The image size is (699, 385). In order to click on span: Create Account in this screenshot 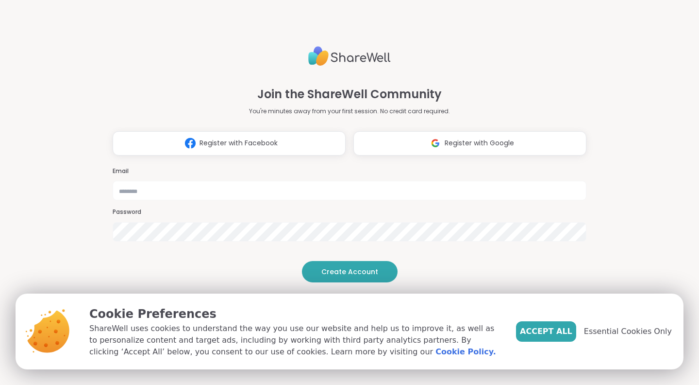, I will do `click(350, 272)`.